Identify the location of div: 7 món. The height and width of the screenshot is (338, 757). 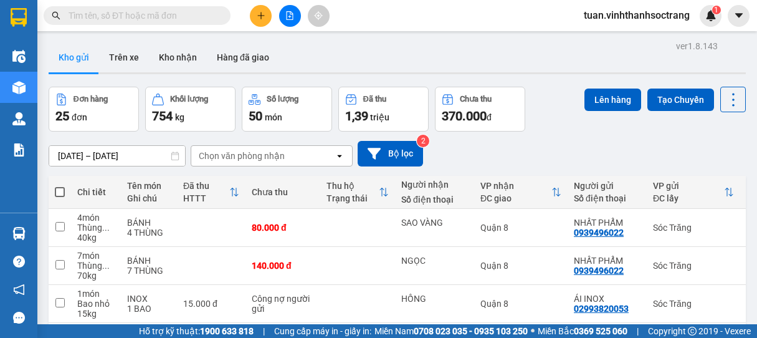
(96, 256).